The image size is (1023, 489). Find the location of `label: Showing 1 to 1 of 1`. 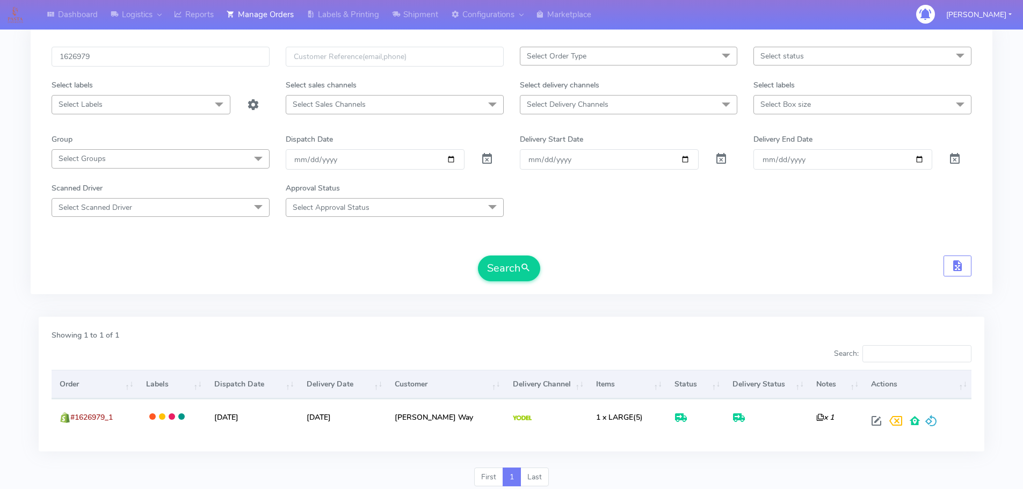

label: Showing 1 to 1 of 1 is located at coordinates (85, 335).